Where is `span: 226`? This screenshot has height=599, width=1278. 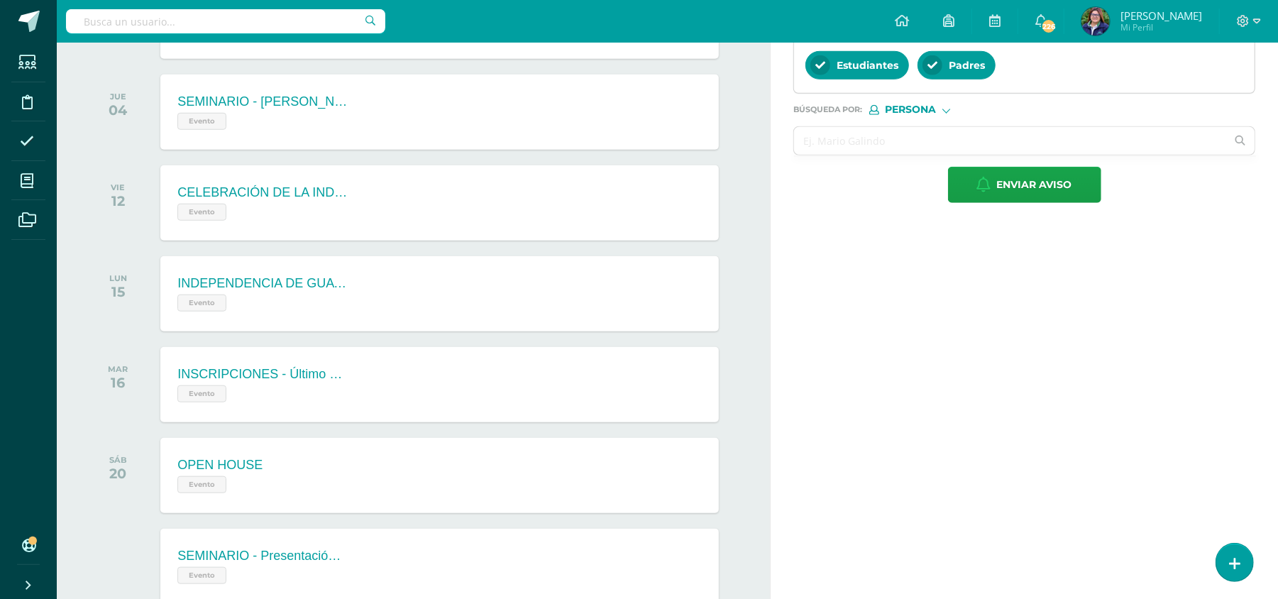
span: 226 is located at coordinates (1049, 26).